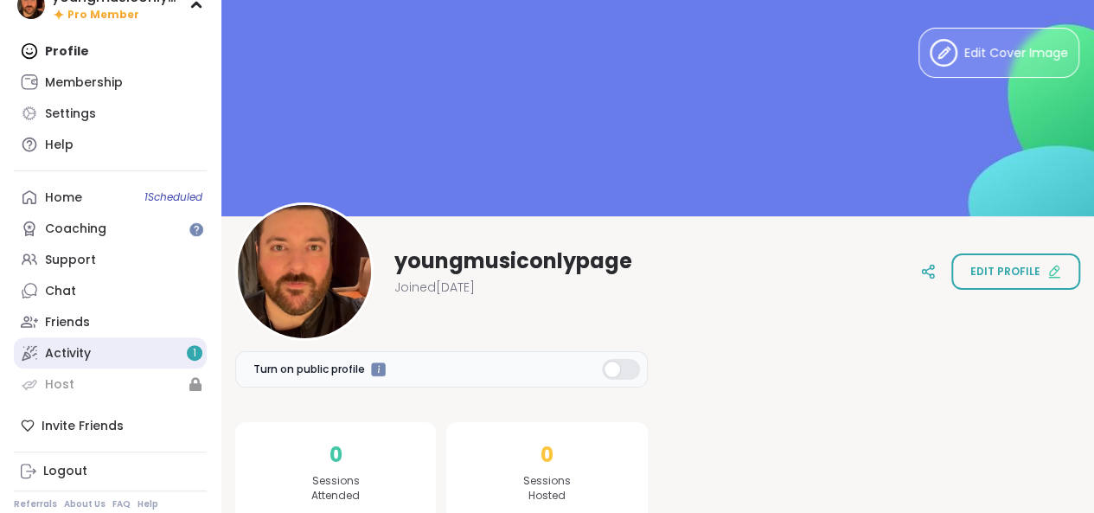 This screenshot has width=1094, height=513. Describe the element at coordinates (173, 197) in the screenshot. I see `span: 1 Scheduled` at that location.